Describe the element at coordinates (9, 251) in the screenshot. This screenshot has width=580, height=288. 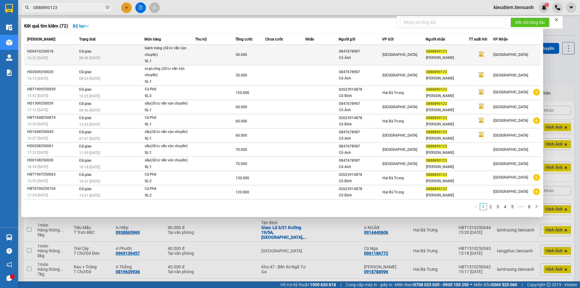
I see `span: question-circle` at that location.